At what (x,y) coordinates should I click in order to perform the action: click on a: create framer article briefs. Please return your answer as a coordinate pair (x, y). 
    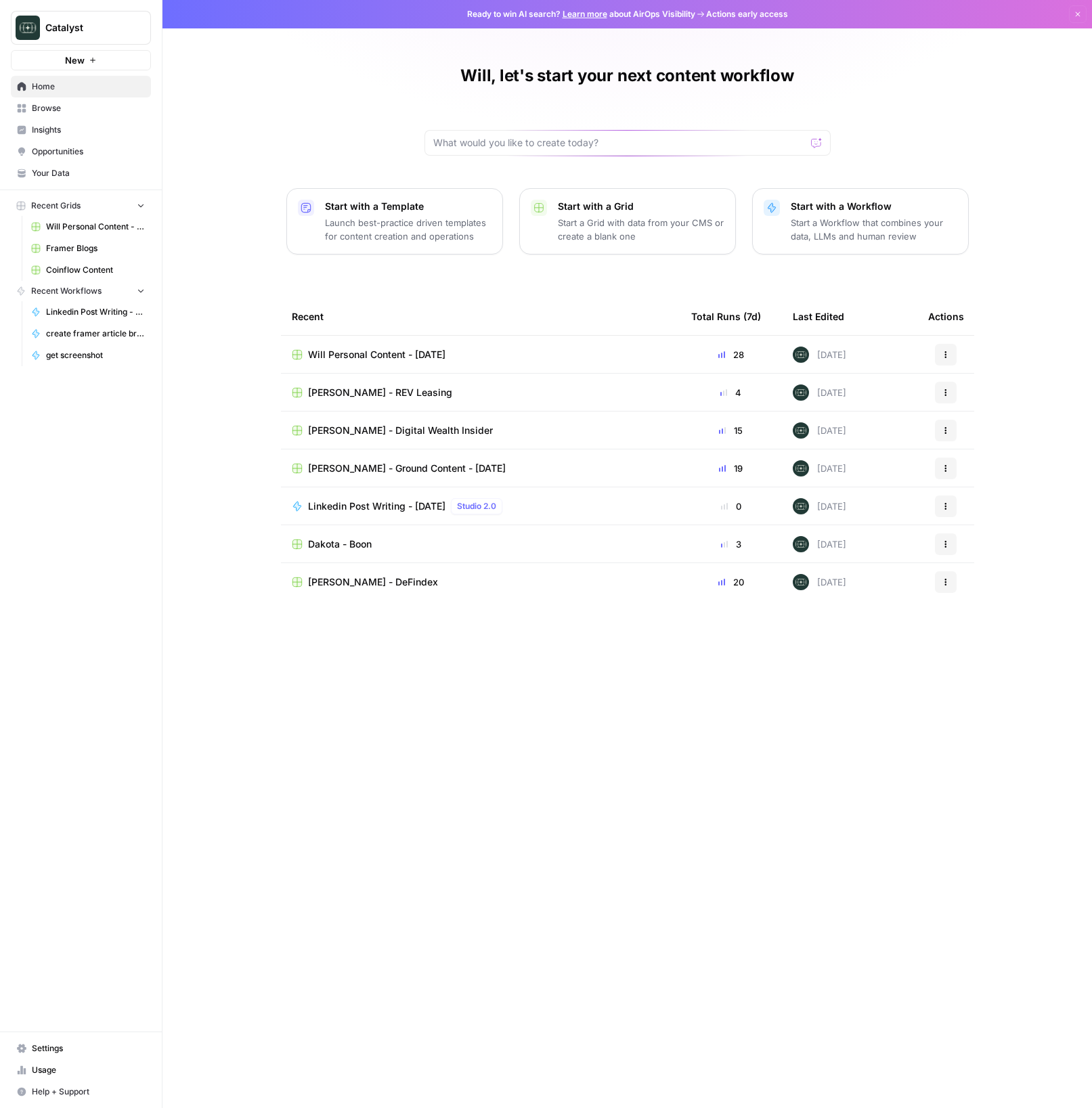
    Looking at the image, I should click on (88, 334).